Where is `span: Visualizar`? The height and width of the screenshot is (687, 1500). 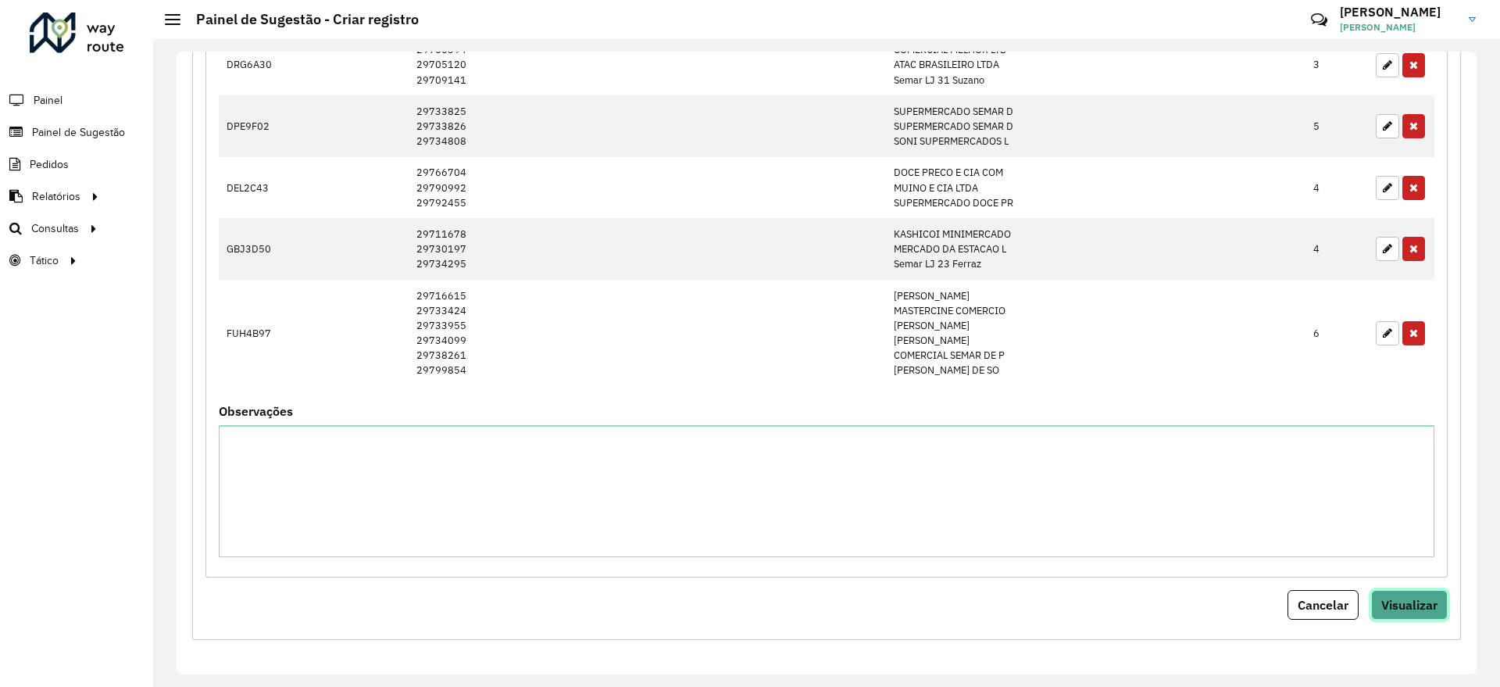 span: Visualizar is located at coordinates (1409, 605).